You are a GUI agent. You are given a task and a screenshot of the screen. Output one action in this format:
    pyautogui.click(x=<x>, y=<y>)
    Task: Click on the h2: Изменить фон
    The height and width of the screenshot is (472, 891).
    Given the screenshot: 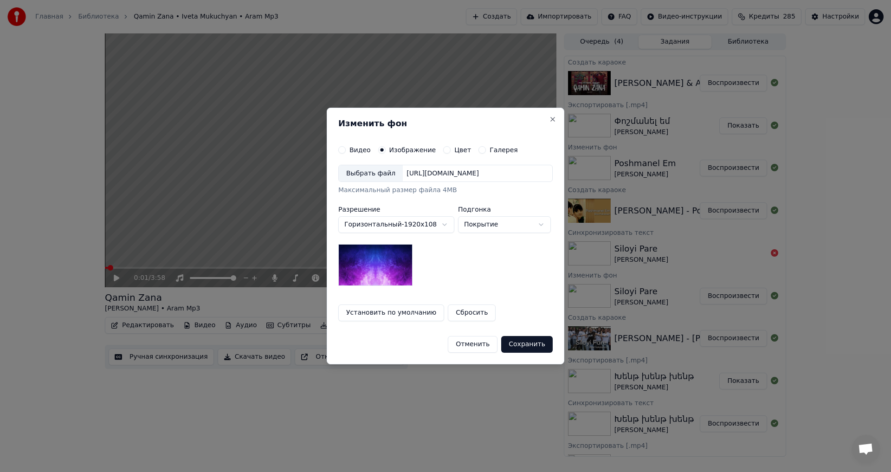 What is the action you would take?
    pyautogui.click(x=446, y=123)
    